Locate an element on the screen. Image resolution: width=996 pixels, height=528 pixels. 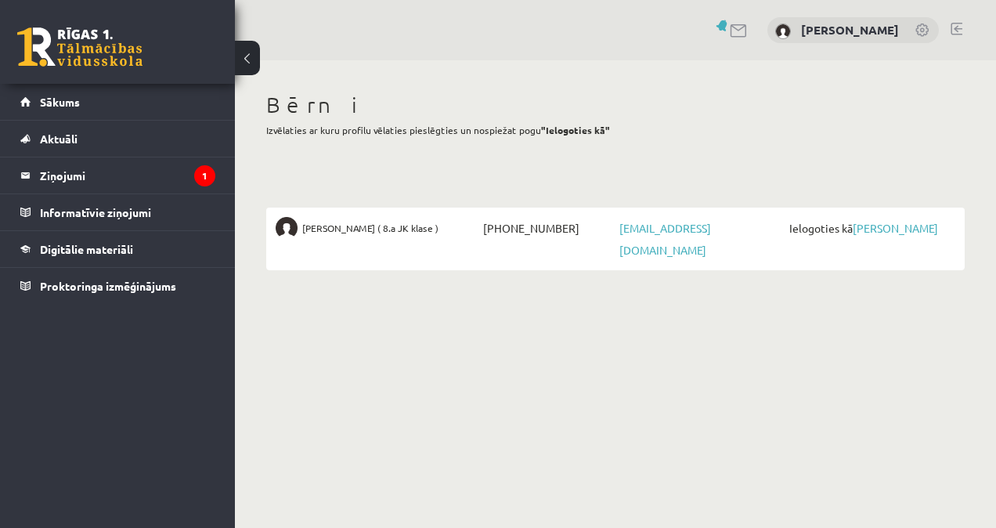
span: Sākums is located at coordinates (59, 102).